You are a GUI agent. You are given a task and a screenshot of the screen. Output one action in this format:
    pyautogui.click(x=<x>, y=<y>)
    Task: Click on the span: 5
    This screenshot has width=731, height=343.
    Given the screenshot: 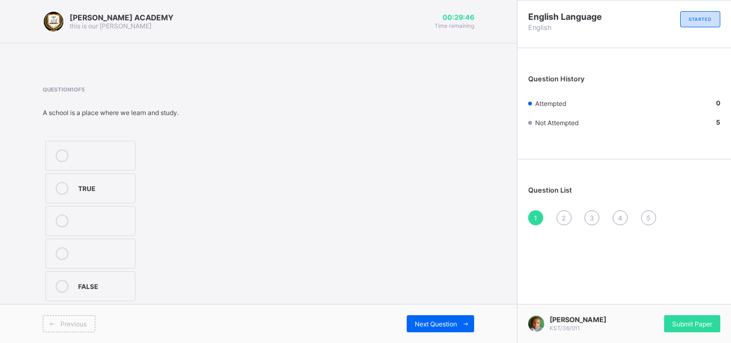 What is the action you would take?
    pyautogui.click(x=648, y=218)
    